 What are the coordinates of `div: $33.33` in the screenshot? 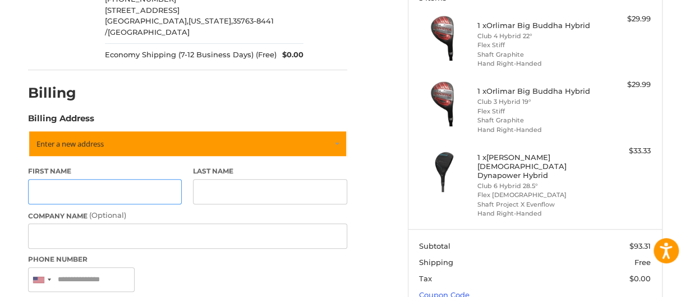 It's located at (622, 151).